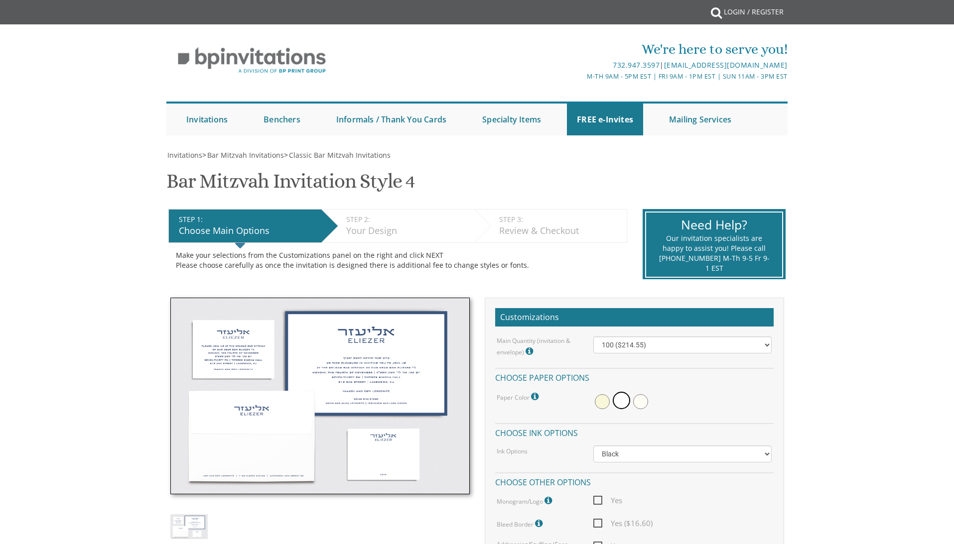 The image size is (954, 544). Describe the element at coordinates (246, 155) in the screenshot. I see `span: Bar Mitzvah Invitations` at that location.